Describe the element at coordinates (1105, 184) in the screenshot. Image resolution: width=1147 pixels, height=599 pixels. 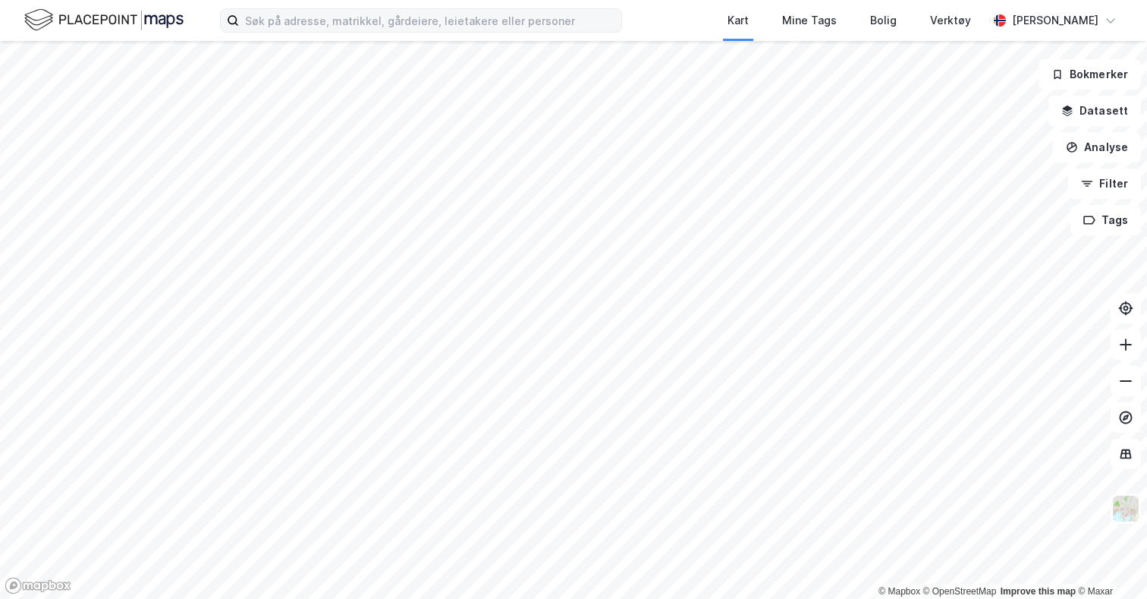
I see `button: Filter` at that location.